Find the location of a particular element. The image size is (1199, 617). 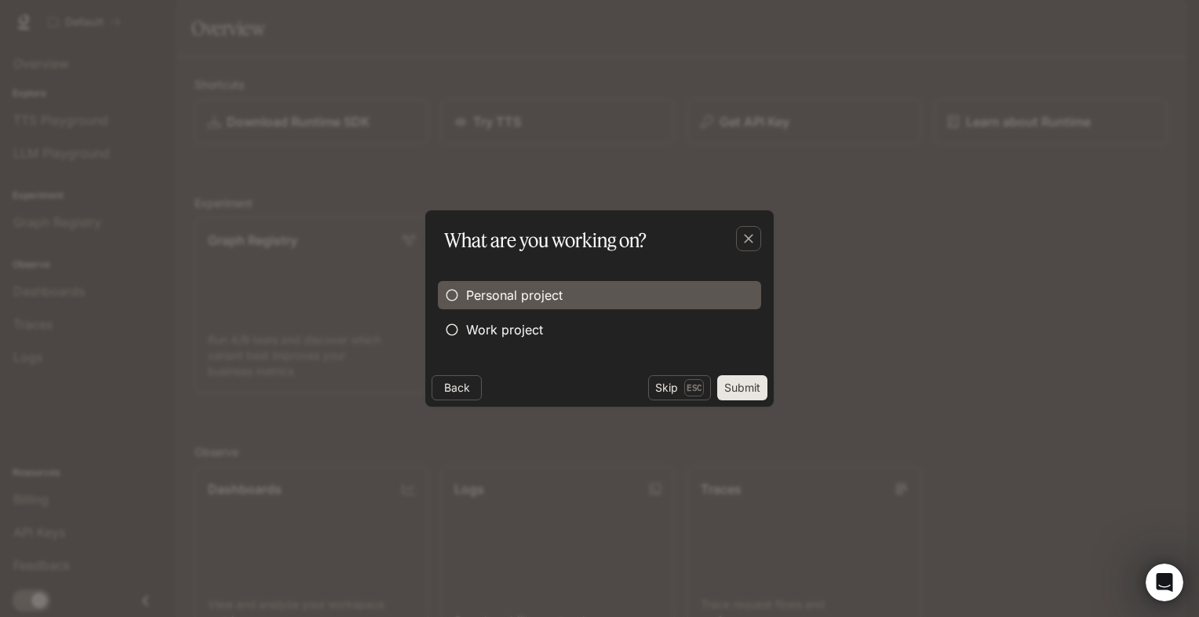

span: Personal project is located at coordinates (514, 295).